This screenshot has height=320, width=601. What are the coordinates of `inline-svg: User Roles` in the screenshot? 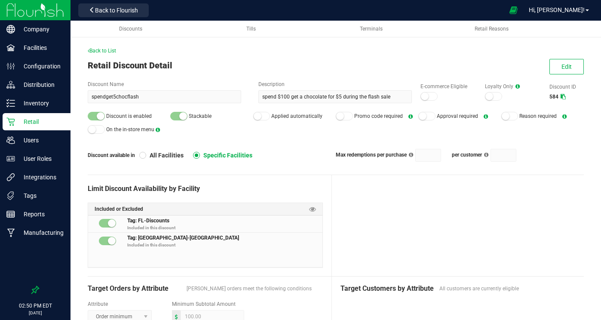 It's located at (11, 159).